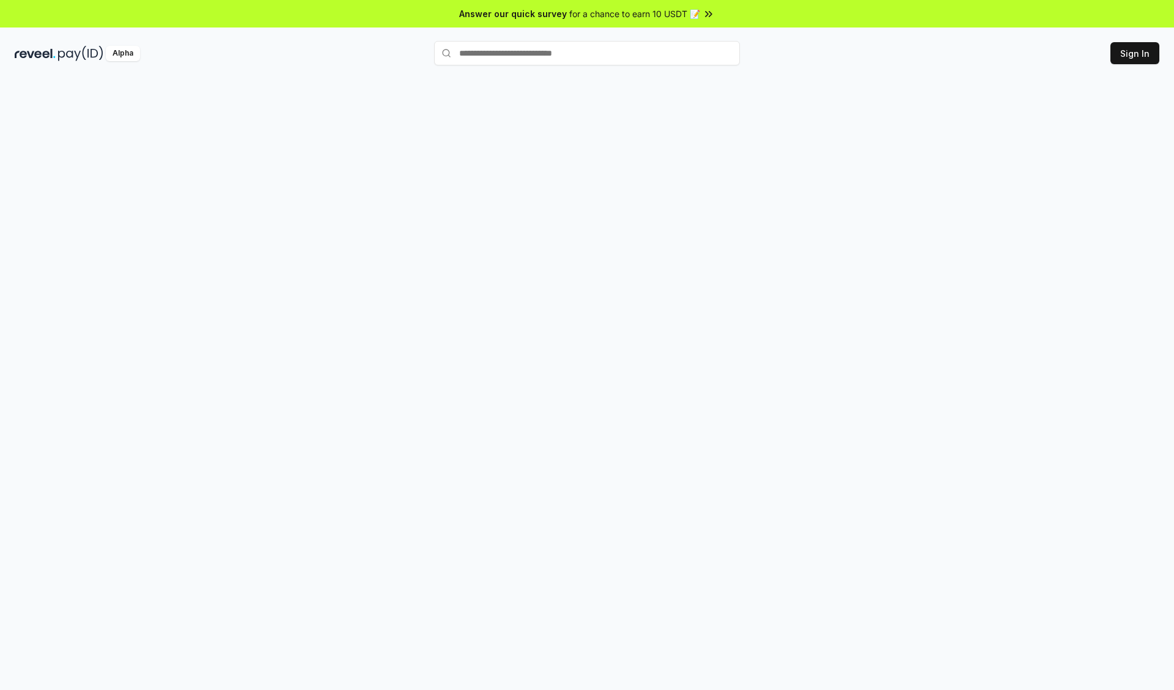  I want to click on span: Answer our quick survey, so click(513, 13).